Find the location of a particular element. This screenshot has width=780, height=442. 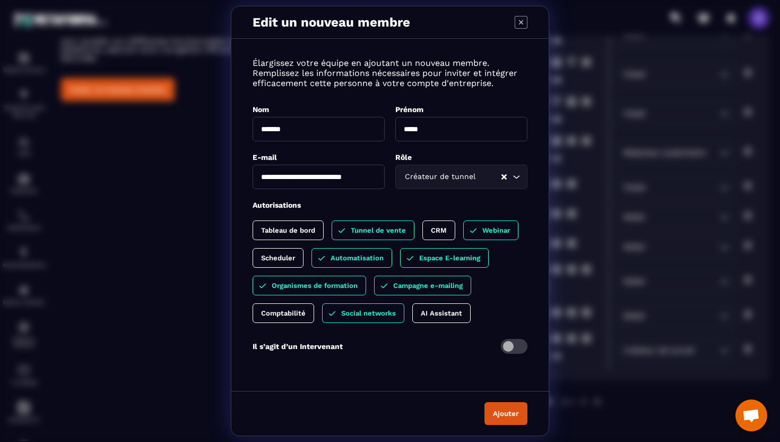

p: Comptabilité is located at coordinates (283, 313).